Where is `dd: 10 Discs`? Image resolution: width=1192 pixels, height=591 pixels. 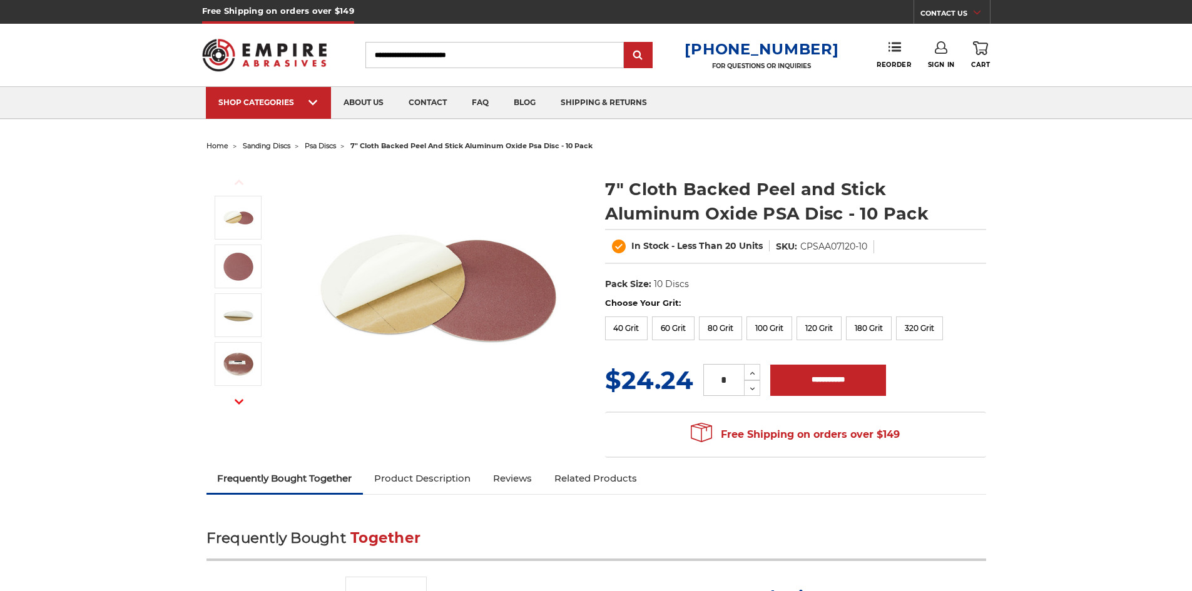
dd: 10 Discs is located at coordinates (671, 284).